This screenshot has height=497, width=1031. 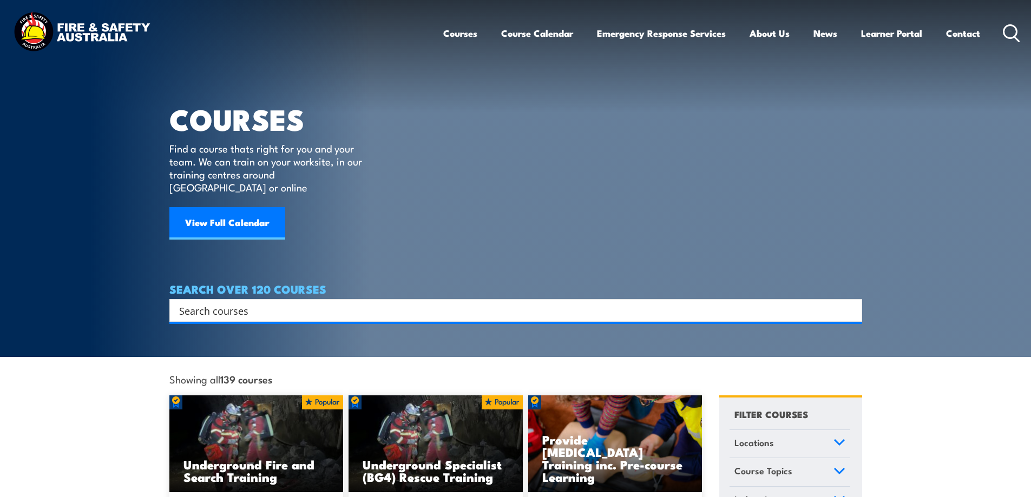 I want to click on h3: Underground Fire and Search Training, so click(x=257, y=471).